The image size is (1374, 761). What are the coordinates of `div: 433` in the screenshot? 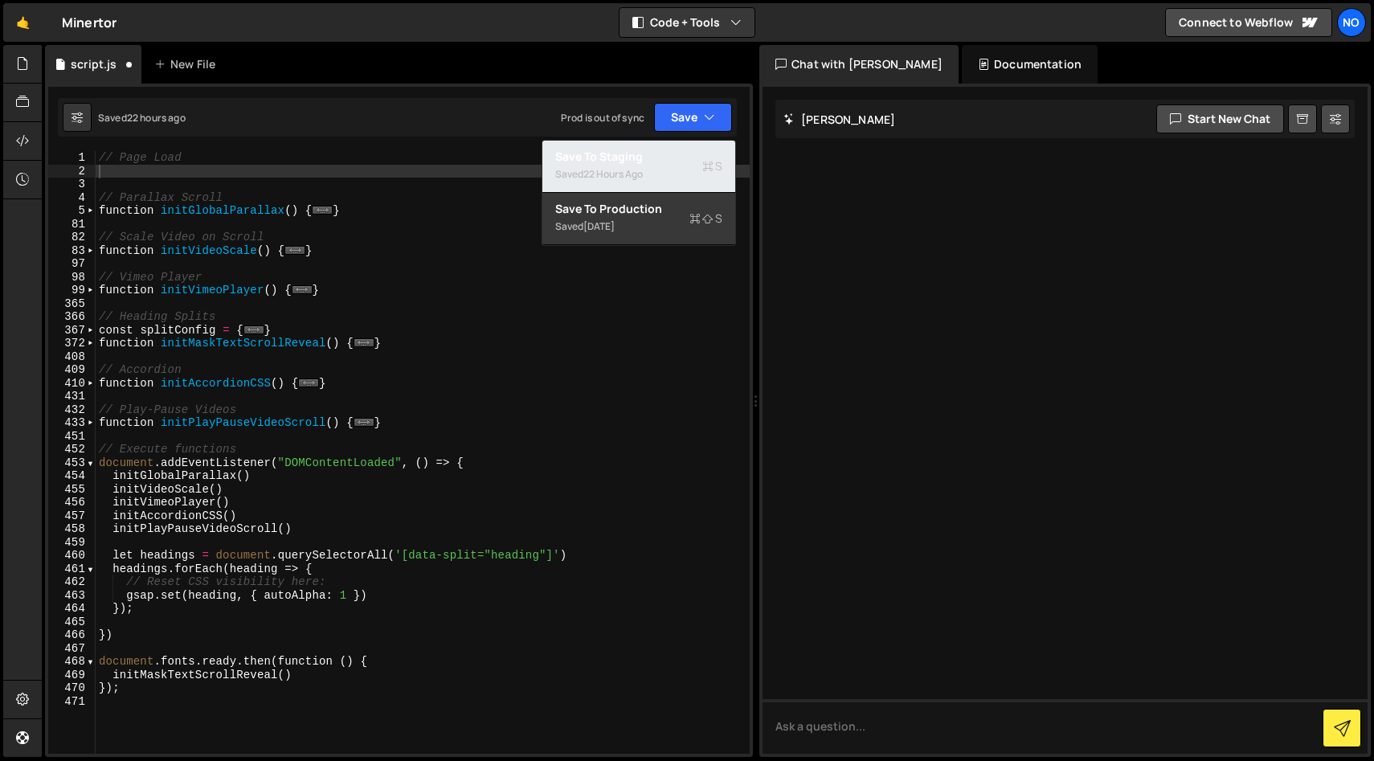 It's located at (72, 423).